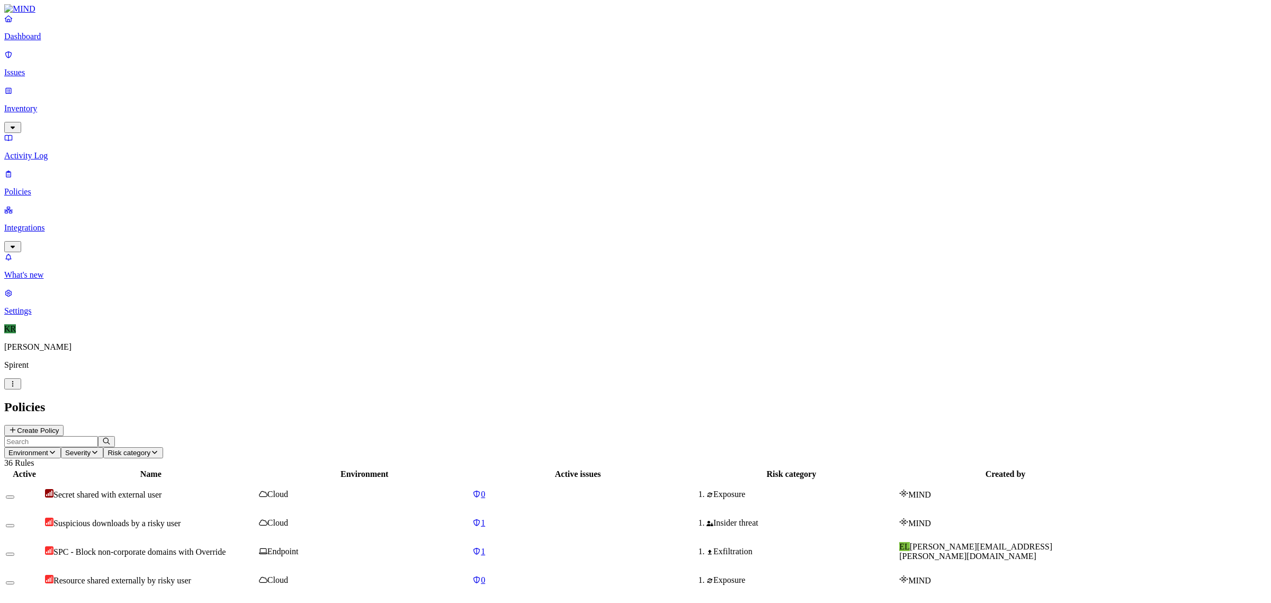 This screenshot has width=1271, height=603. I want to click on span: Suspicious downloads by a risky user, so click(117, 523).